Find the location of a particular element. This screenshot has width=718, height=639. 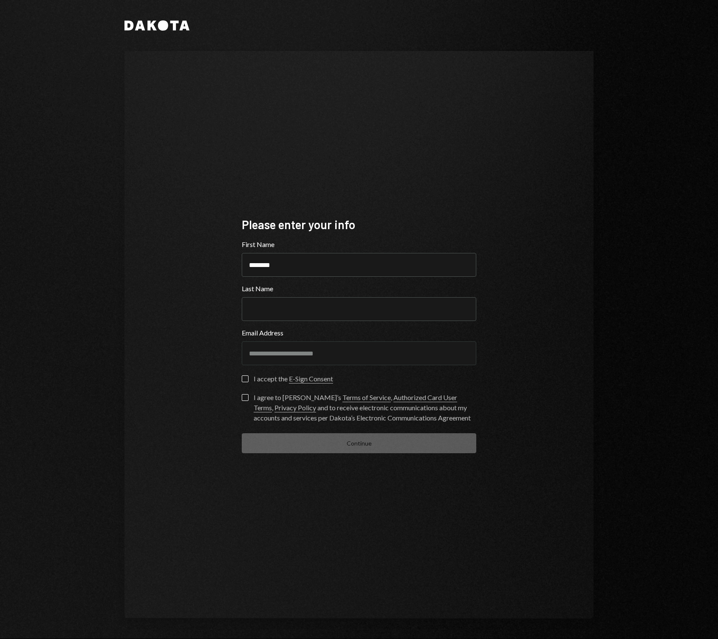

button: I accept the E-Sign Consent is located at coordinates (245, 379).